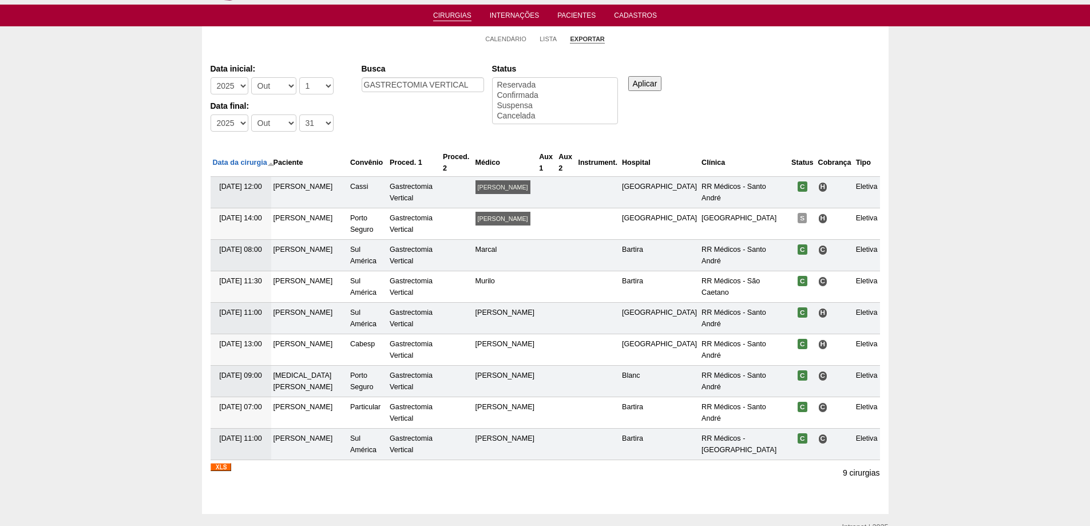 The width and height of the screenshot is (1090, 526). Describe the element at coordinates (505, 287) in the screenshot. I see `td: Murilo` at that location.